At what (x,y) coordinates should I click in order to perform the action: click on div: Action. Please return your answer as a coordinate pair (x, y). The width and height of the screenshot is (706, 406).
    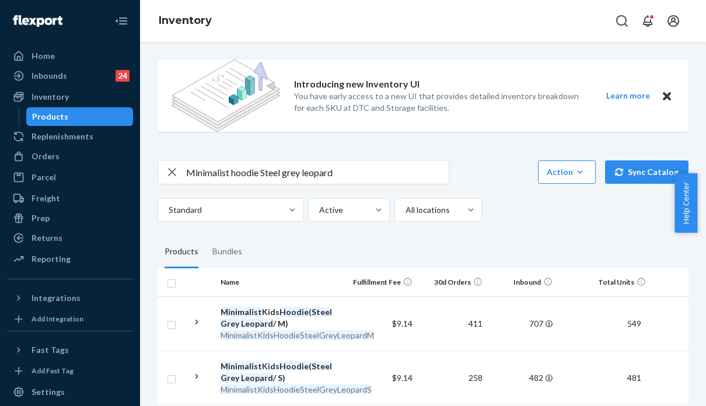
    Looking at the image, I should click on (567, 172).